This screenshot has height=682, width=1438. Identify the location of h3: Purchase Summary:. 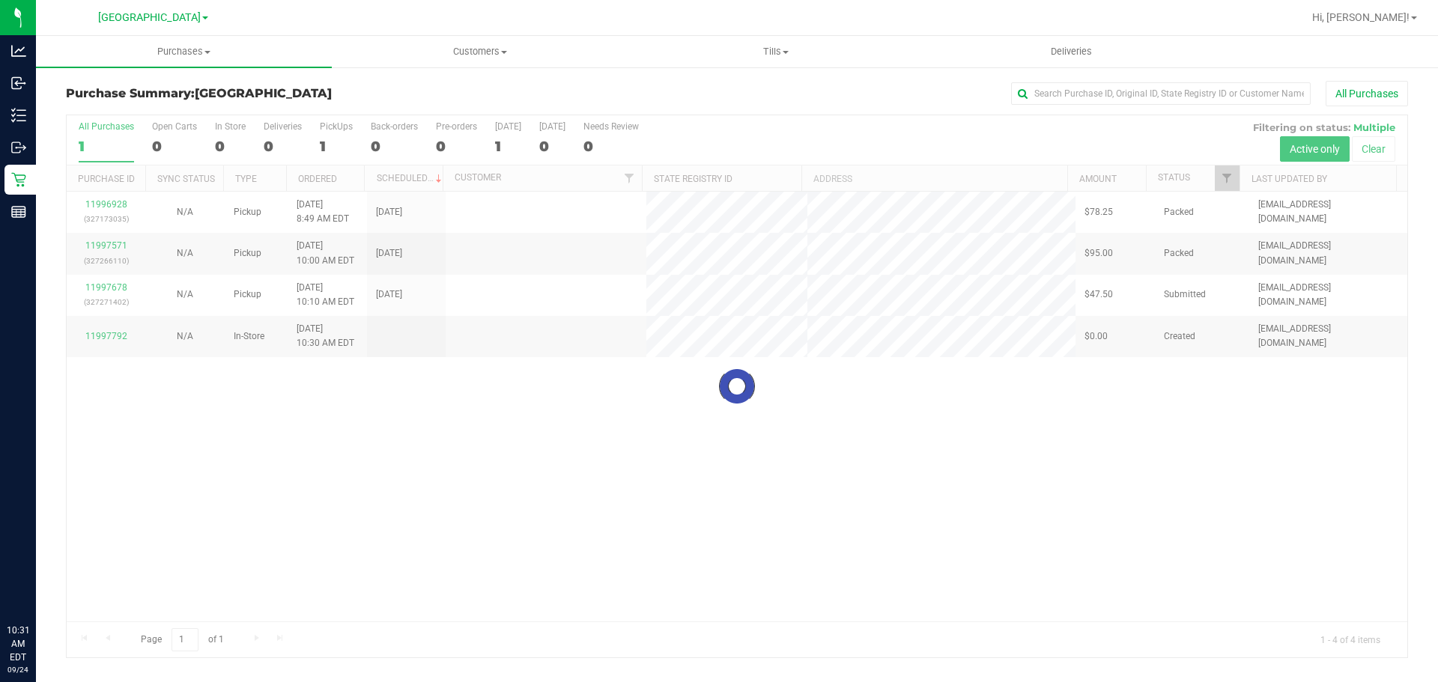
(289, 94).